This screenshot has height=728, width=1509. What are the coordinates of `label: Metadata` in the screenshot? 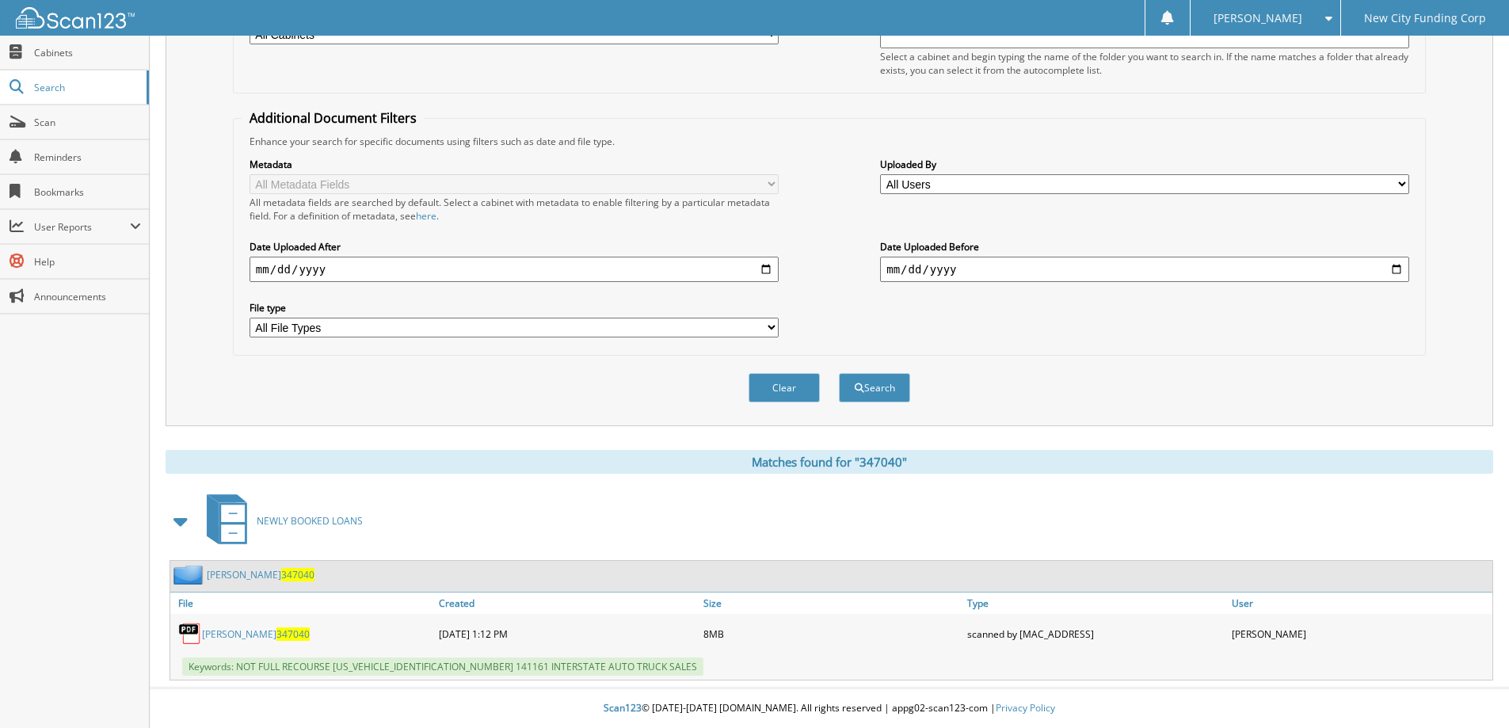 It's located at (514, 164).